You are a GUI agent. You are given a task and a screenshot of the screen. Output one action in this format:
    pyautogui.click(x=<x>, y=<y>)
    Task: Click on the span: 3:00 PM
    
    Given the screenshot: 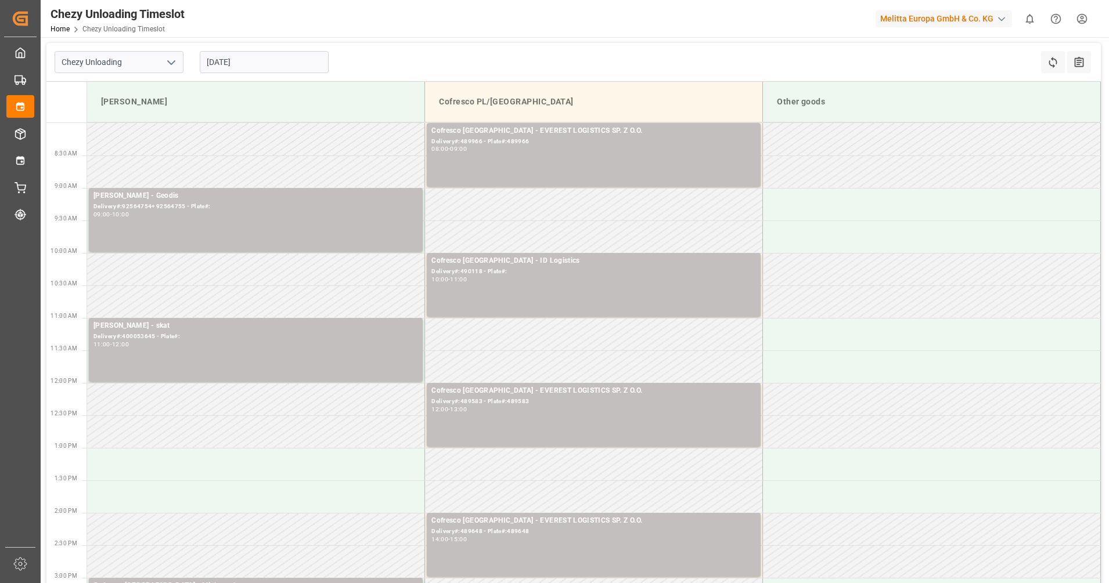 What is the action you would take?
    pyautogui.click(x=66, y=576)
    